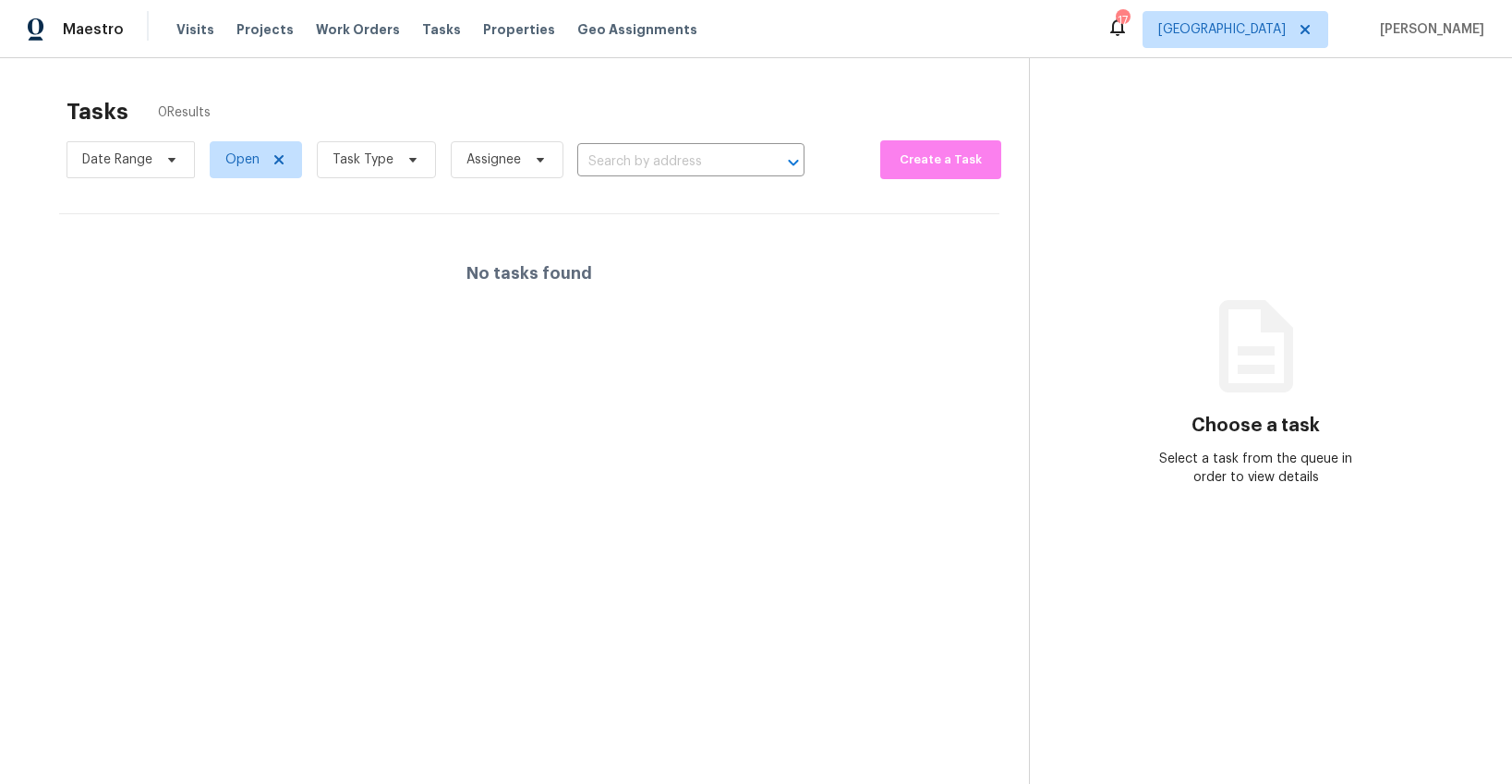 The height and width of the screenshot is (784, 1512). I want to click on div: 17, so click(1122, 20).